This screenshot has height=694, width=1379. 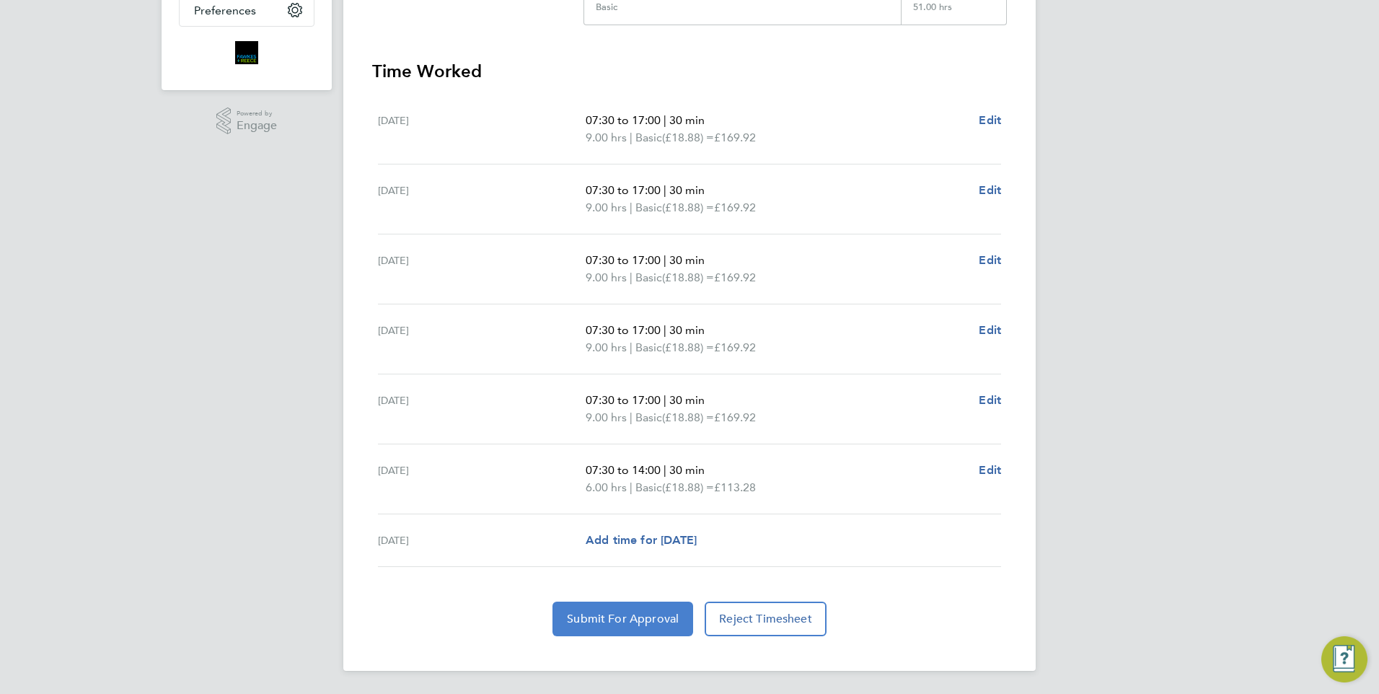 What do you see at coordinates (735, 487) in the screenshot?
I see `span: £113.28` at bounding box center [735, 487].